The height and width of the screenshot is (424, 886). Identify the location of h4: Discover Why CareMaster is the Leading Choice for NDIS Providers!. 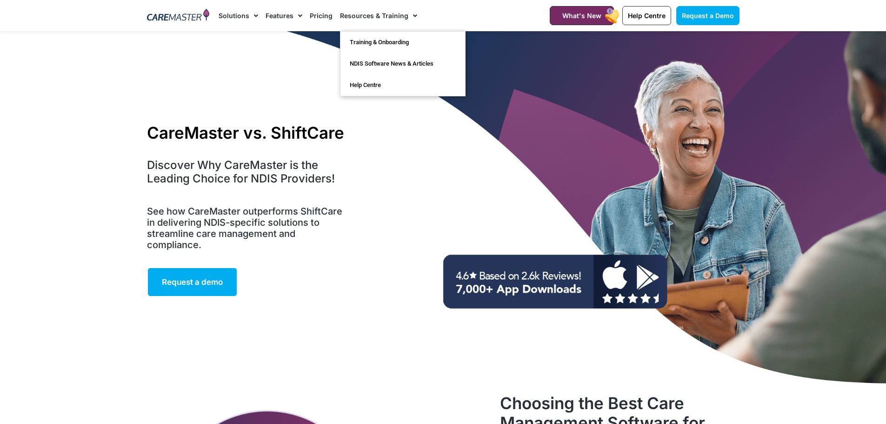
(248, 172).